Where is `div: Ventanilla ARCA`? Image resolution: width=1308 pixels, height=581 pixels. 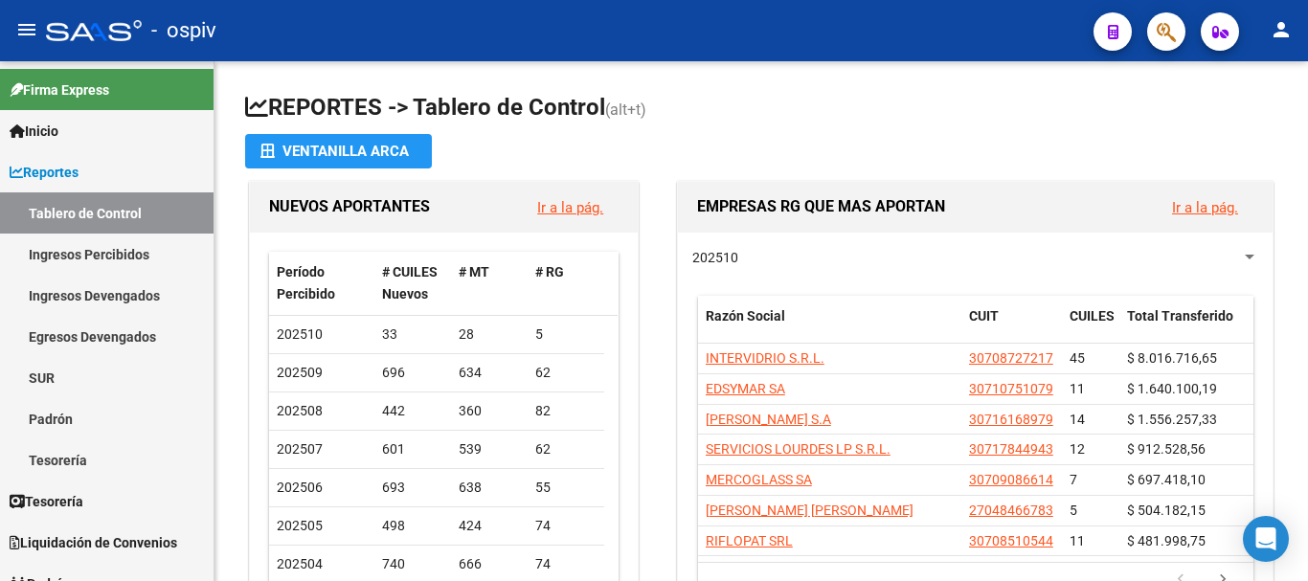 div: Ventanilla ARCA is located at coordinates (338, 151).